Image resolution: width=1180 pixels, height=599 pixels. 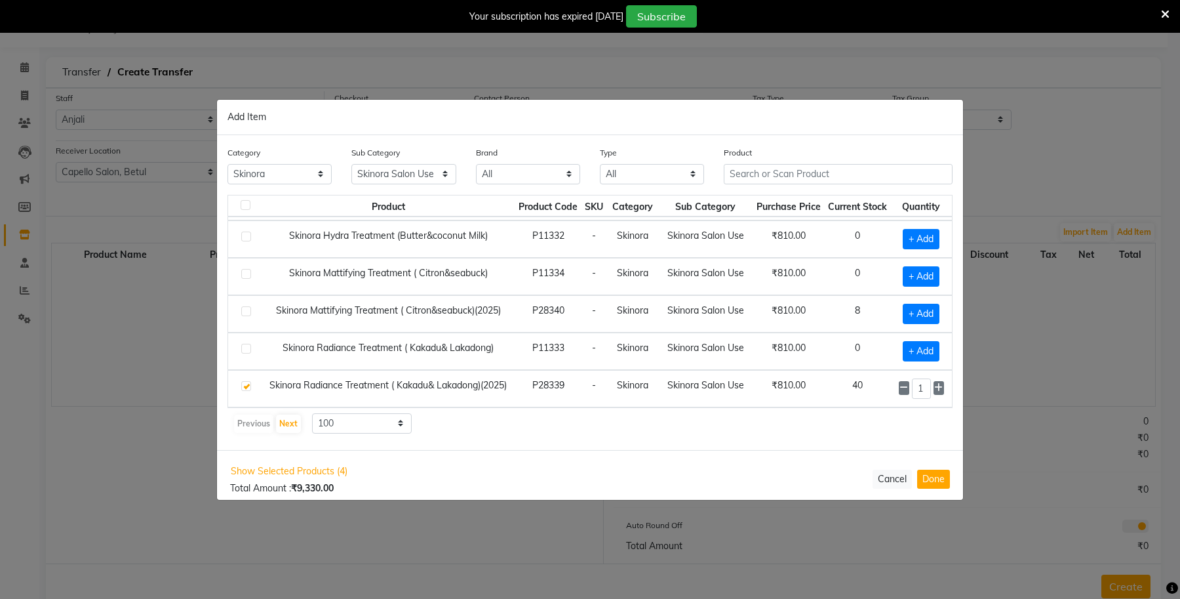 I want to click on td: P11333, so click(x=548, y=351).